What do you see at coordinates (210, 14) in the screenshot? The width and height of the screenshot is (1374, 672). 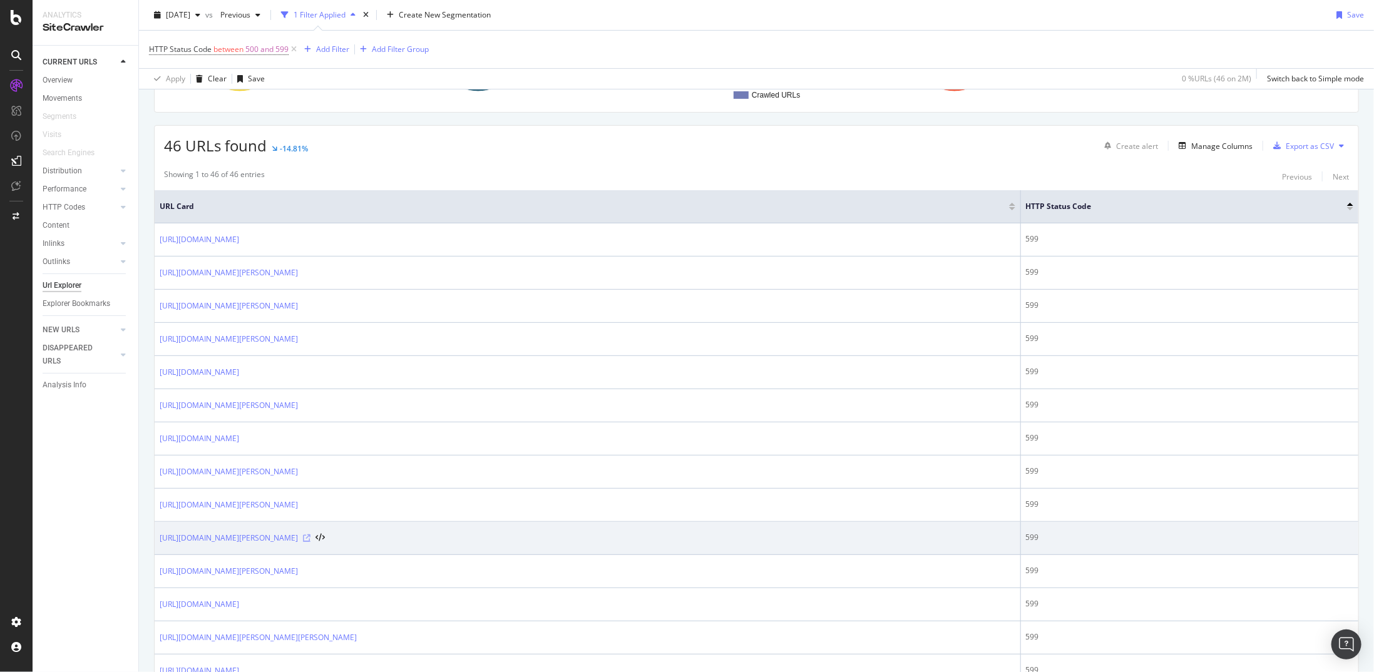 I see `span: vs` at bounding box center [210, 14].